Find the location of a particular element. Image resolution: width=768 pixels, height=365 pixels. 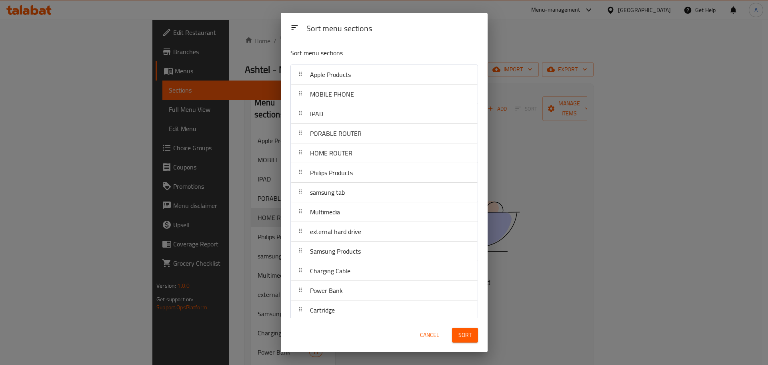

button: Cancel is located at coordinates (430, 335).